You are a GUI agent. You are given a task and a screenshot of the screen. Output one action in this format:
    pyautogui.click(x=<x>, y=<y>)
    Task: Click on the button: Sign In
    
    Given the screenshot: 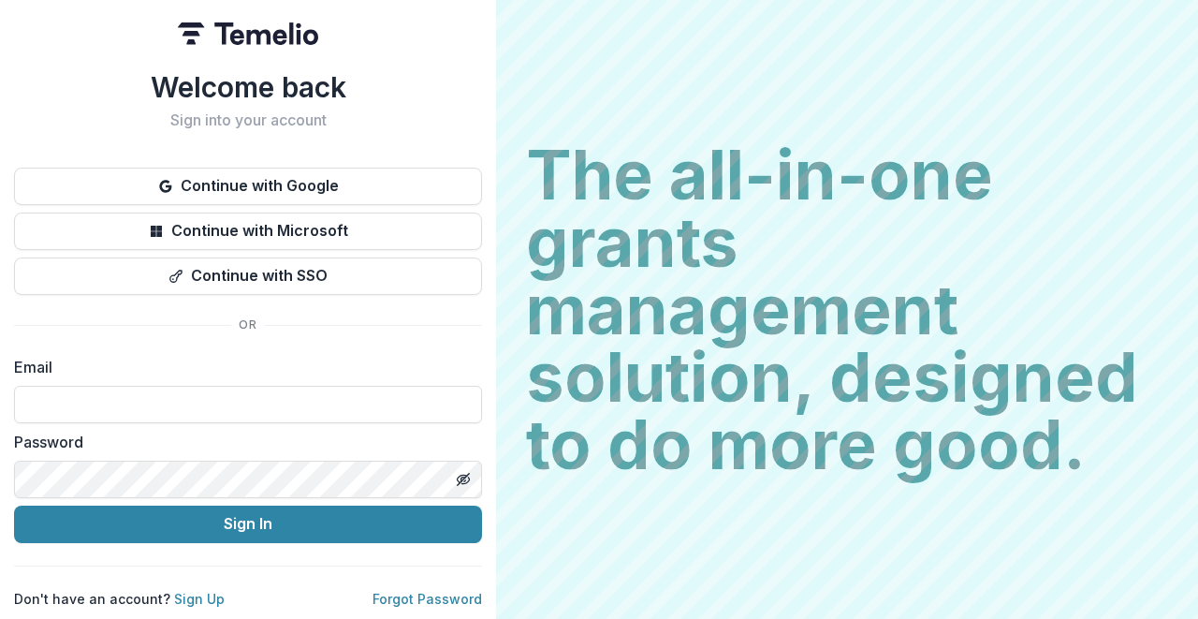 What is the action you would take?
    pyautogui.click(x=248, y=524)
    